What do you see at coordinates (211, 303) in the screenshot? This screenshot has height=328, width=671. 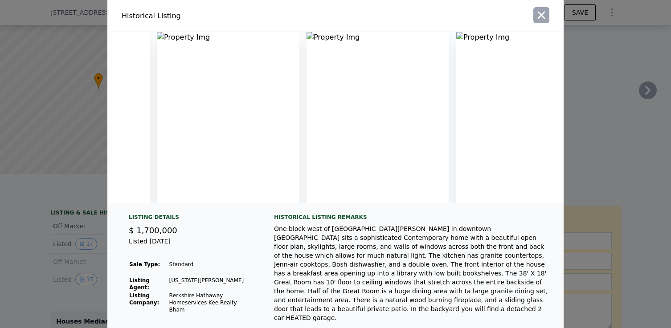 I see `td: Berkshire Hathaway Homeservices Kee Realty Bham` at bounding box center [211, 303].